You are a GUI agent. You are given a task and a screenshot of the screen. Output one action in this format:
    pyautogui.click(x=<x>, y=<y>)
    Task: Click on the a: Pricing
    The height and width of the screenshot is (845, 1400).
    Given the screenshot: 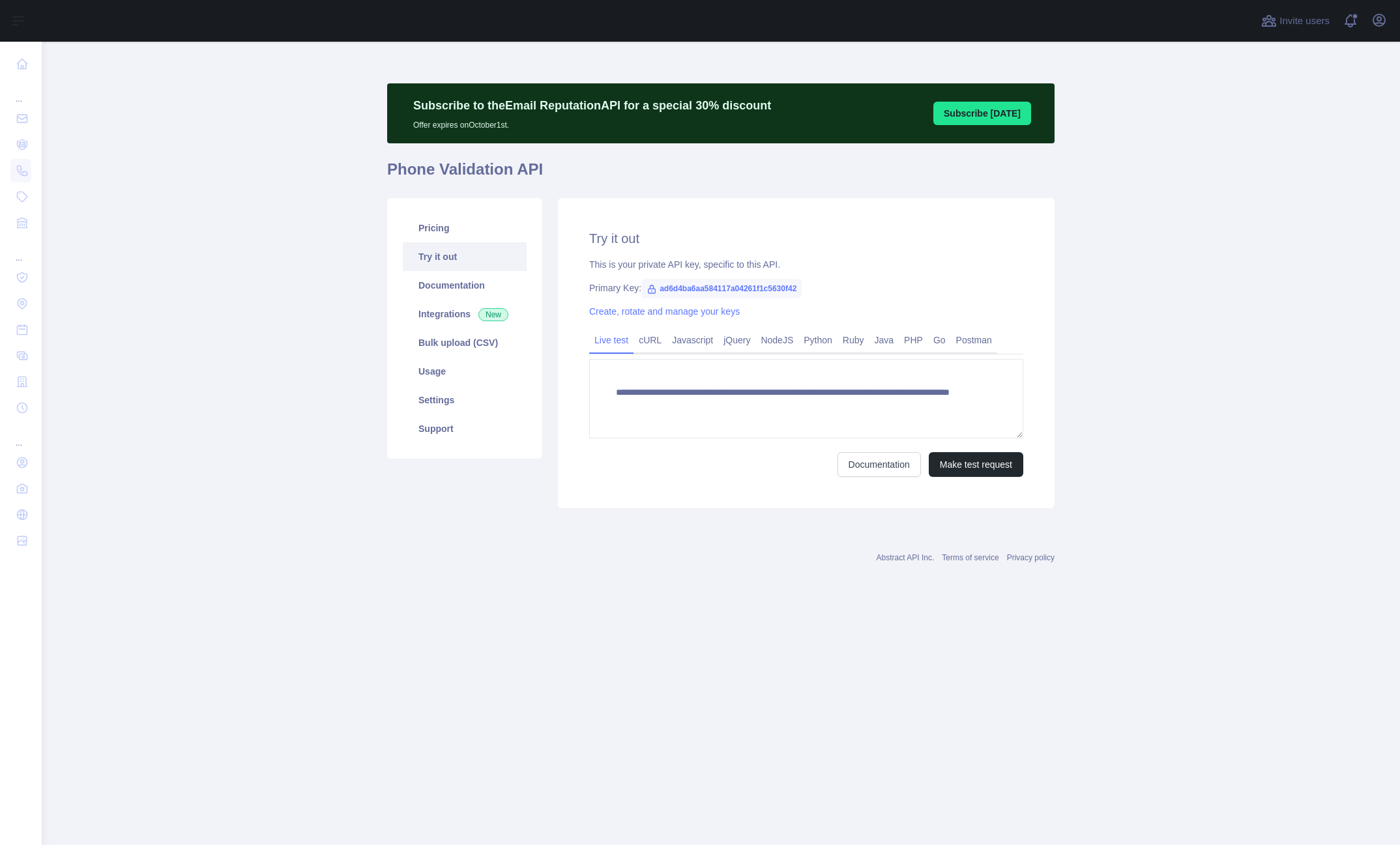 What is the action you would take?
    pyautogui.click(x=464, y=228)
    